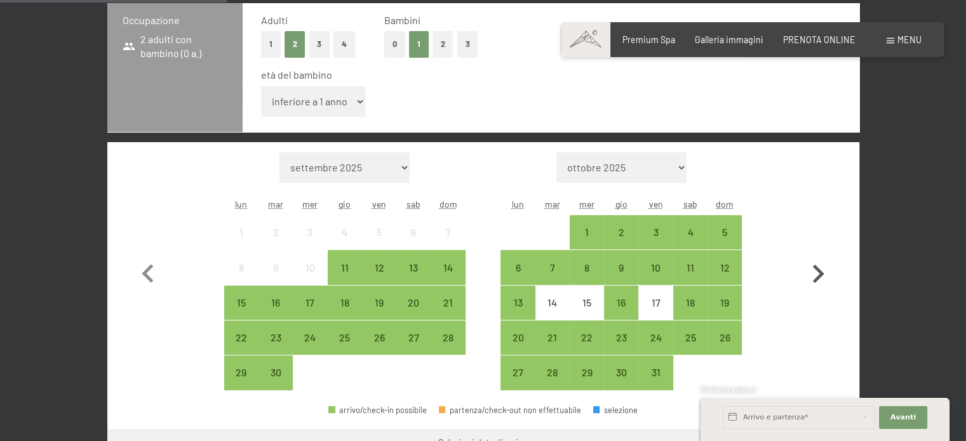 This screenshot has height=441, width=966. I want to click on div: 24, so click(310, 349).